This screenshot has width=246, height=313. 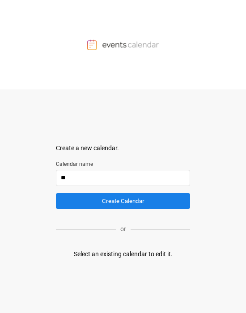 What do you see at coordinates (123, 45) in the screenshot?
I see `img: Events Calendar` at bounding box center [123, 45].